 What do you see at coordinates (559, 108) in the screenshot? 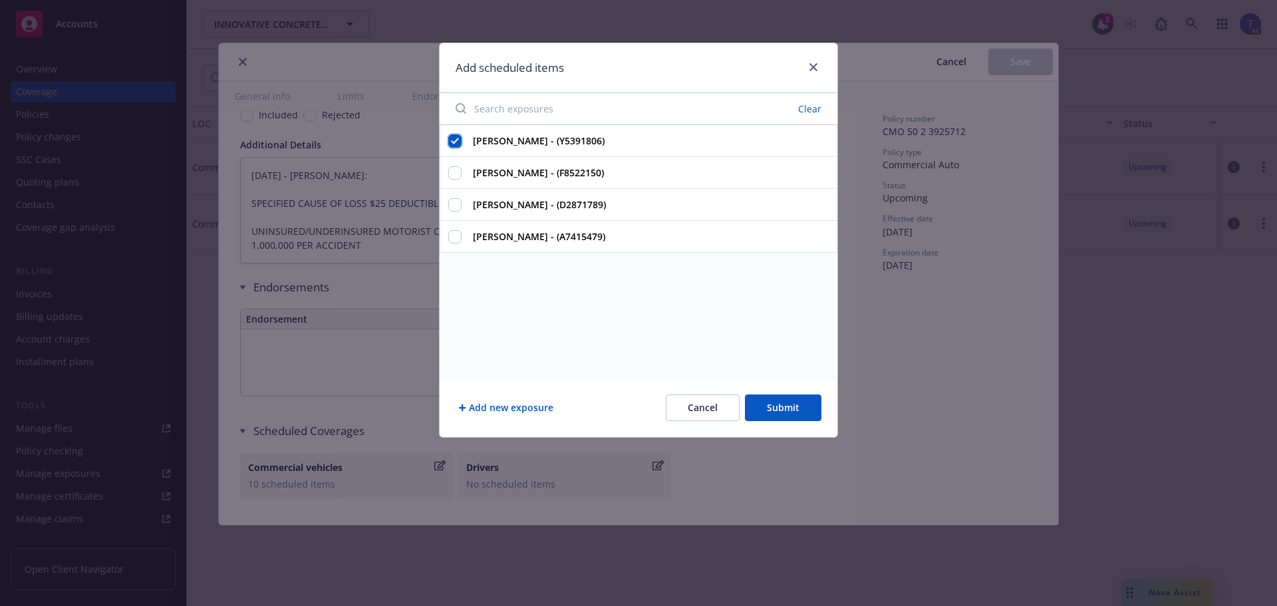
I see `input: Search exposures` at bounding box center [559, 108].